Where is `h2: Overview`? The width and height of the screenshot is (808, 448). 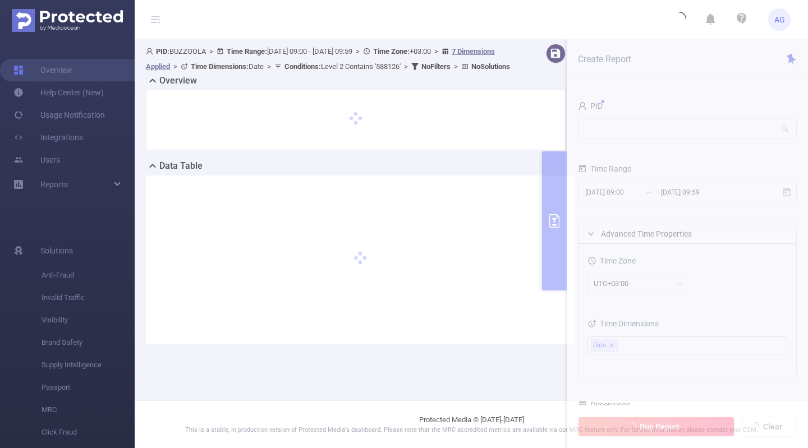
h2: Overview is located at coordinates (178, 81).